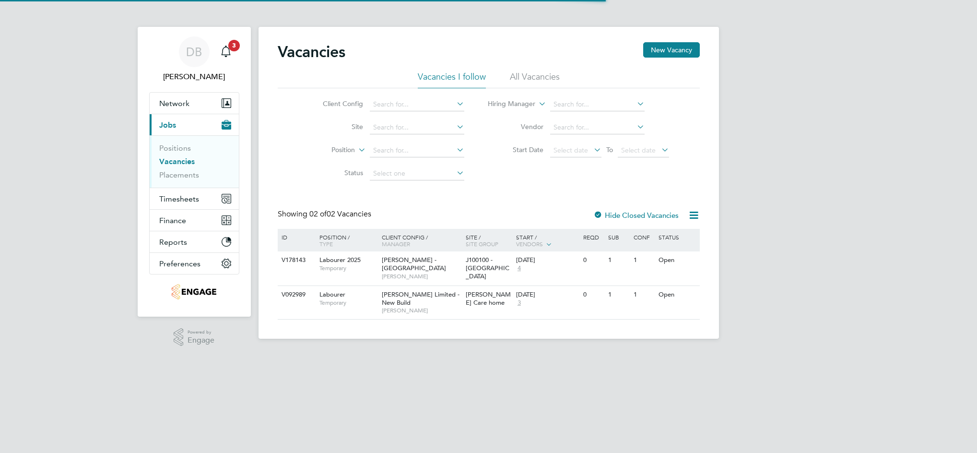  I want to click on a: Go to home page, so click(194, 292).